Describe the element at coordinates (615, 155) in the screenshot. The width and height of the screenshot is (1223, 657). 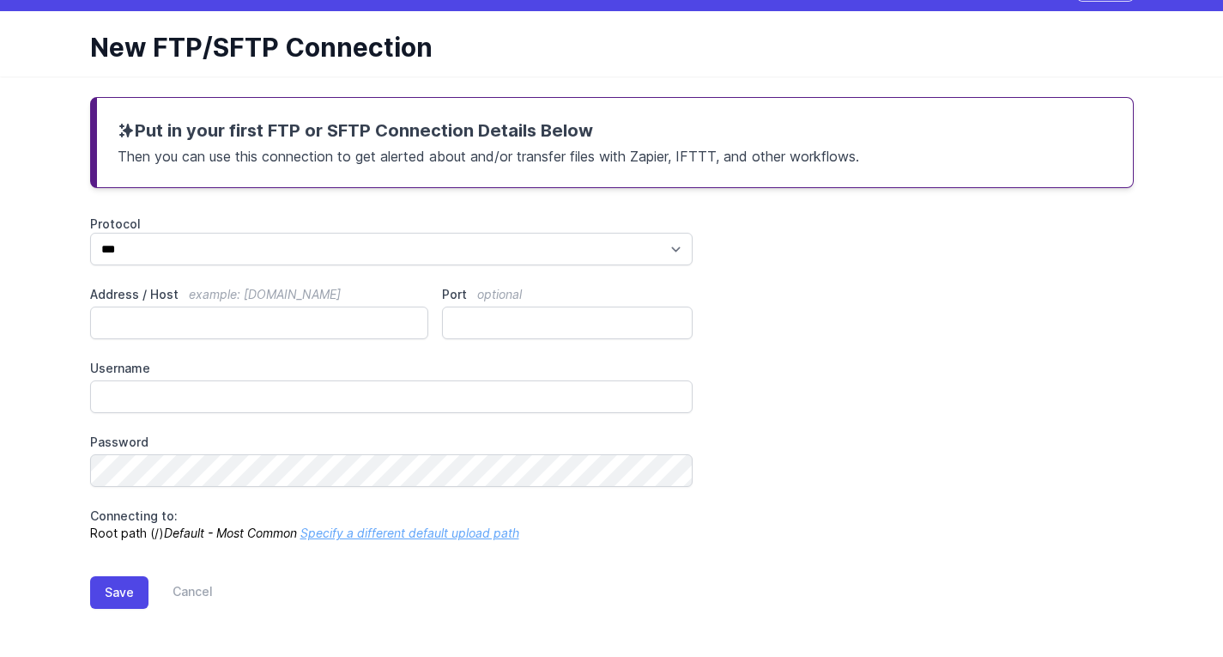
I see `p: Then you can use this connection to get alerted about and/or transfer files with Zapier, IFTTT, a...` at that location.